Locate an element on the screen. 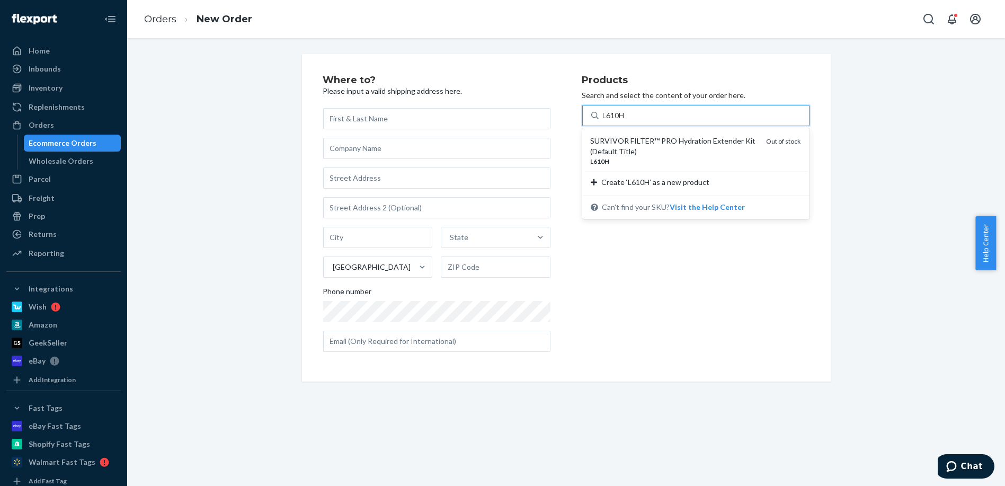 This screenshot has width=1005, height=486. div: SURVIVOR FILTER™ PRO Hydration Extender Kit (Default Title) is located at coordinates (674, 146).